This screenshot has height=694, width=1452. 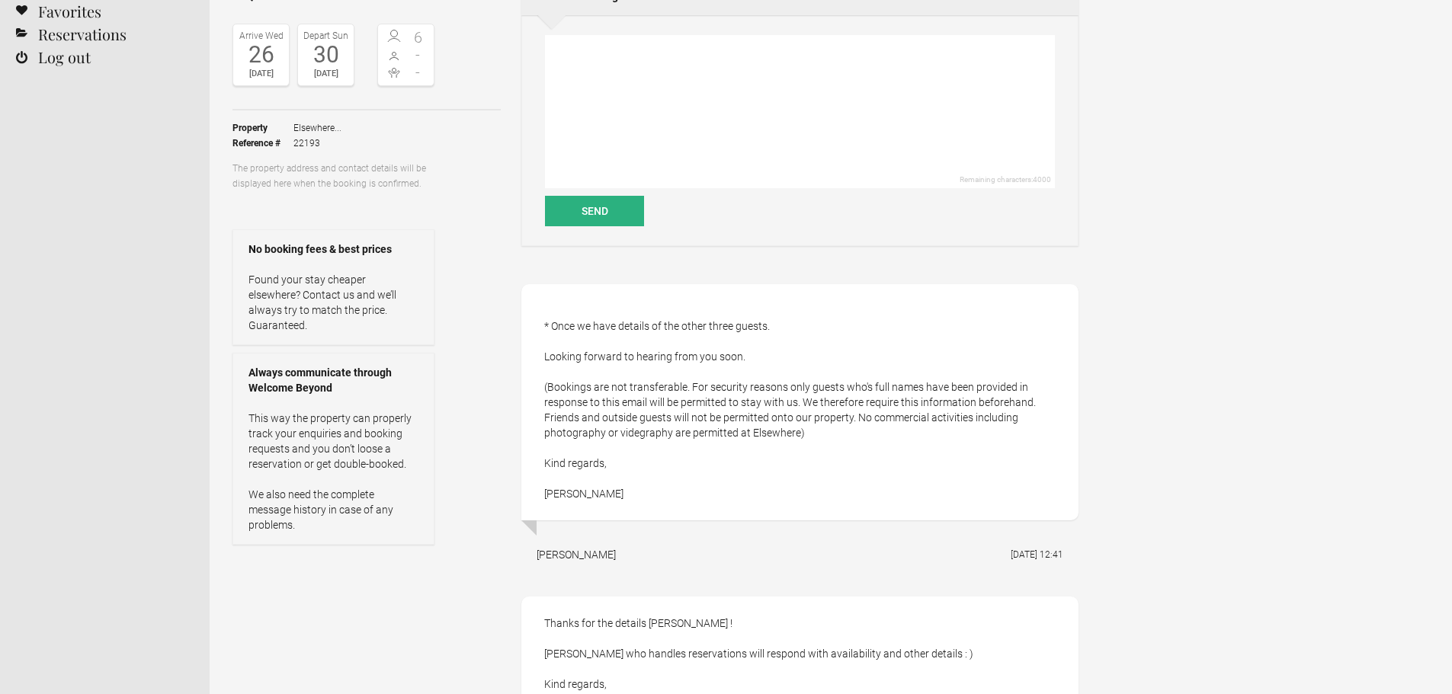 I want to click on p: The property address and contact details will be displayed here when the booking is confirmed., so click(x=333, y=176).